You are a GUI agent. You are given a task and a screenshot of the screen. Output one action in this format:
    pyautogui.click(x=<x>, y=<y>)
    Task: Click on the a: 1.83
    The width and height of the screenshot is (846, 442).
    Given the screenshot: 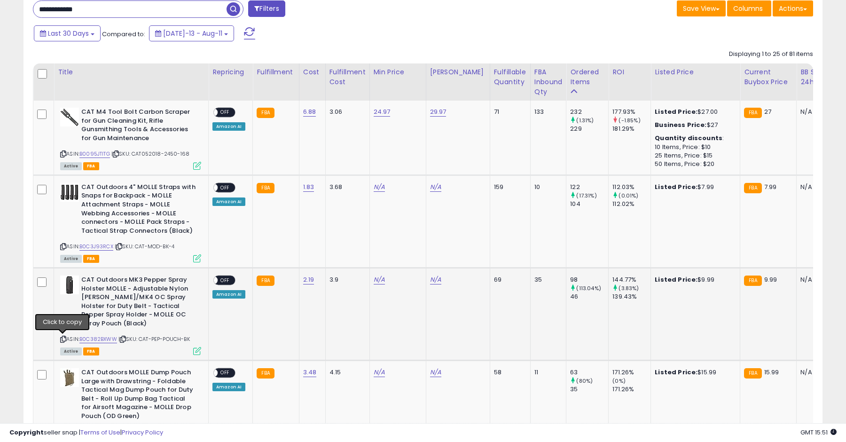 What is the action you would take?
    pyautogui.click(x=309, y=187)
    